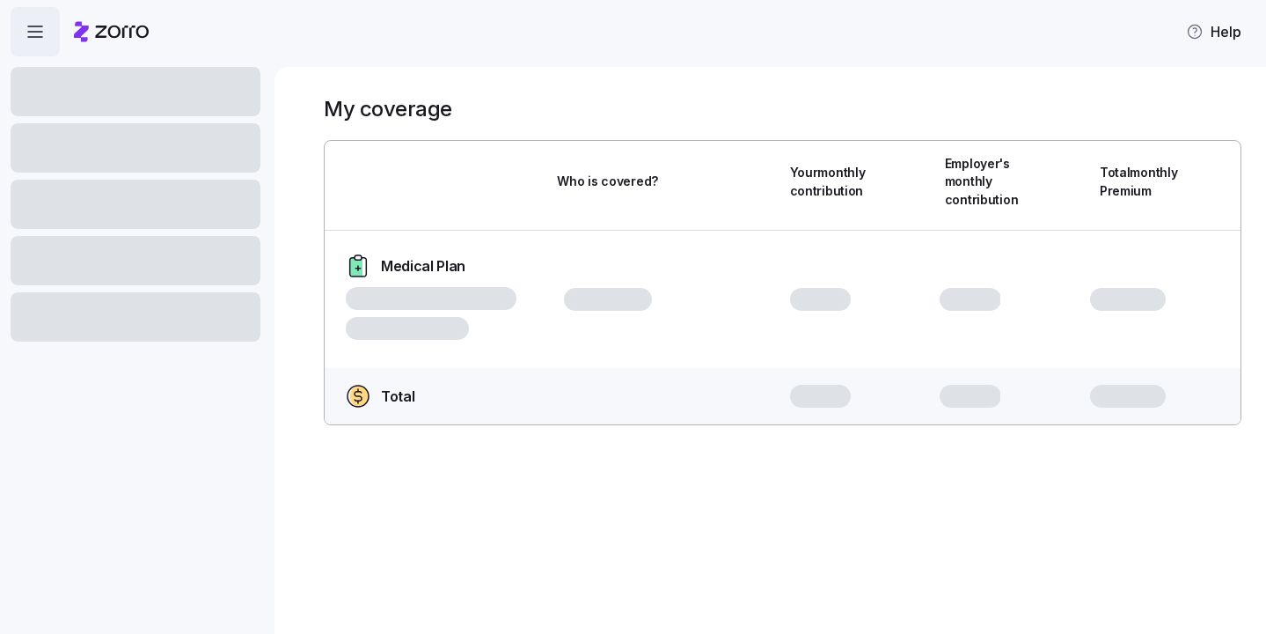  What do you see at coordinates (1139, 181) in the screenshot?
I see `span: Total monthly Premium` at bounding box center [1139, 181].